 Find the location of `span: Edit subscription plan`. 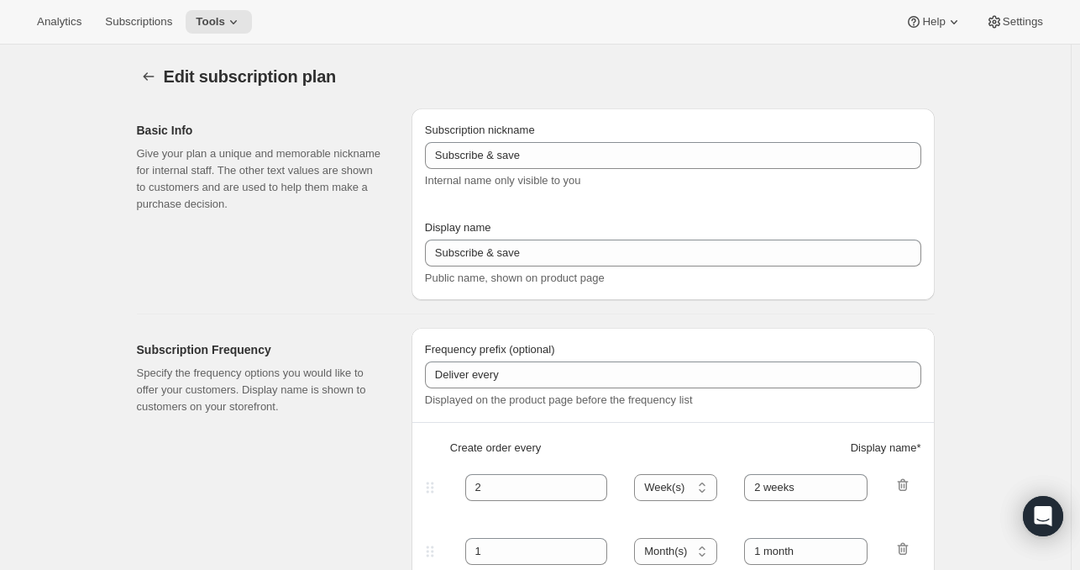

span: Edit subscription plan is located at coordinates (250, 76).